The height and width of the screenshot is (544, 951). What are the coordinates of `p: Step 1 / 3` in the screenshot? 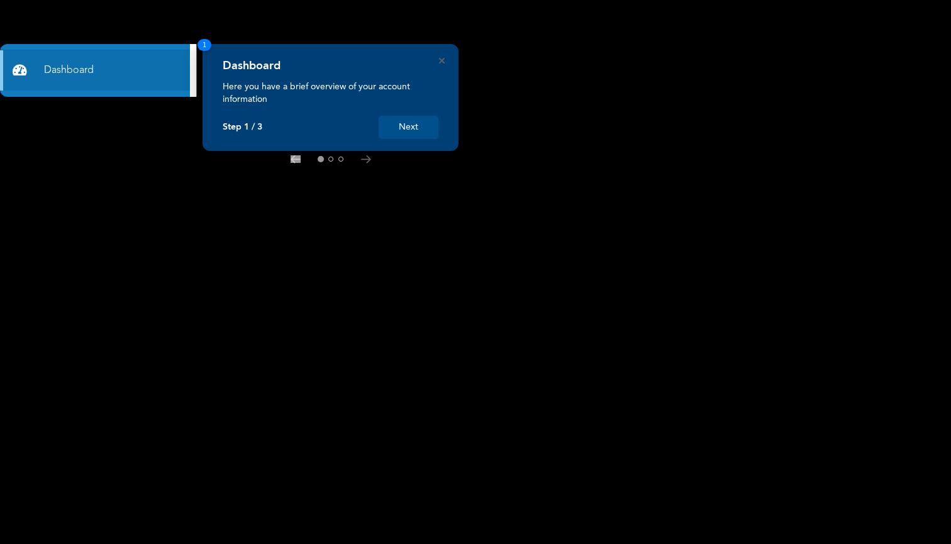 It's located at (242, 127).